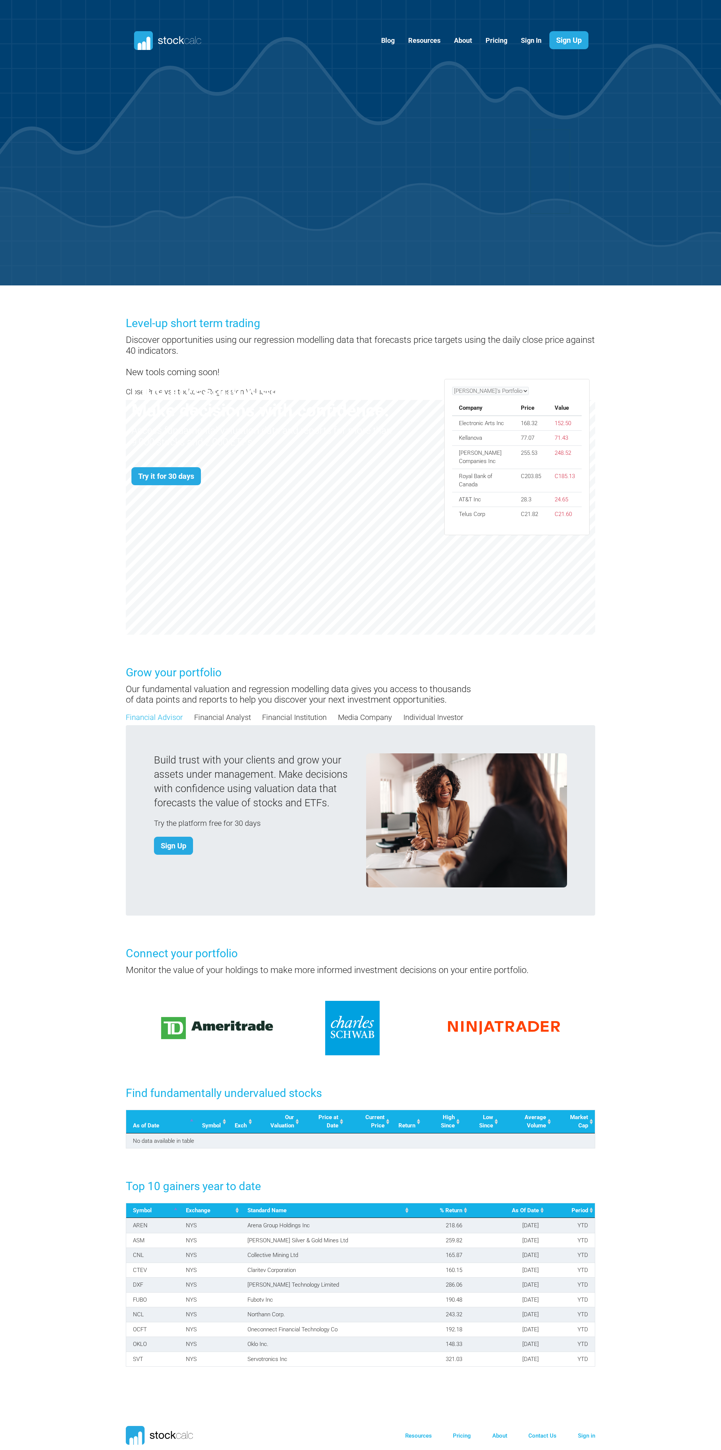 Image resolution: width=721 pixels, height=1450 pixels. I want to click on td: Royal Bank of Canada, so click(483, 480).